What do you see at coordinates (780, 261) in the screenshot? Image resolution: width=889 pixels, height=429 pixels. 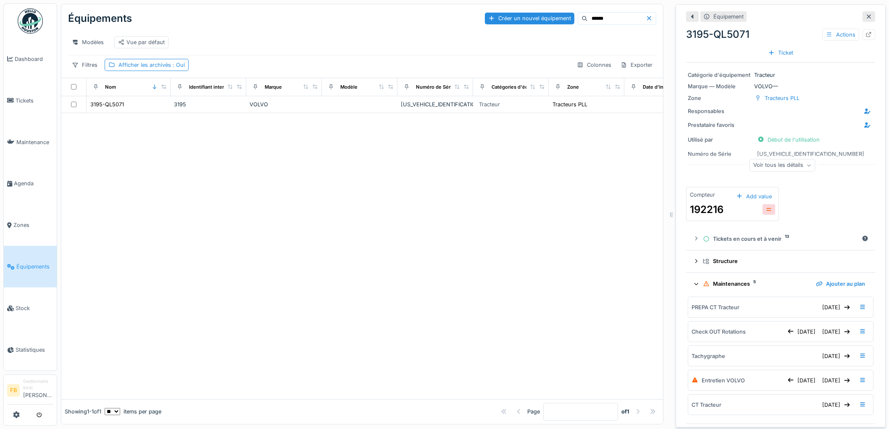 I see `summary: Structure` at bounding box center [780, 261].